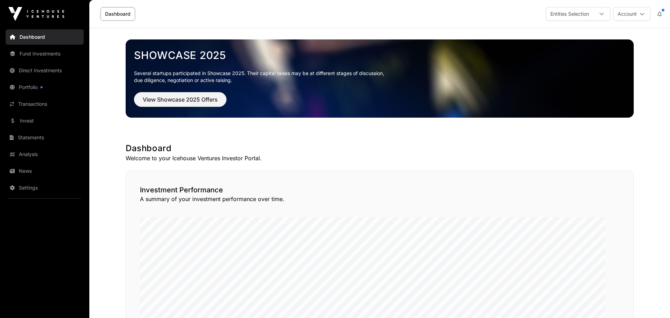  What do you see at coordinates (631, 14) in the screenshot?
I see `button: Account` at bounding box center [631, 14].